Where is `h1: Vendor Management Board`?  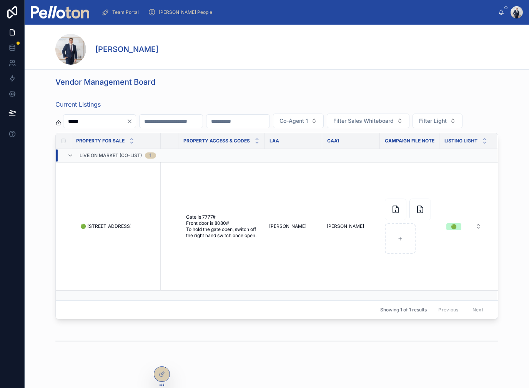 h1: Vendor Management Board is located at coordinates (105, 82).